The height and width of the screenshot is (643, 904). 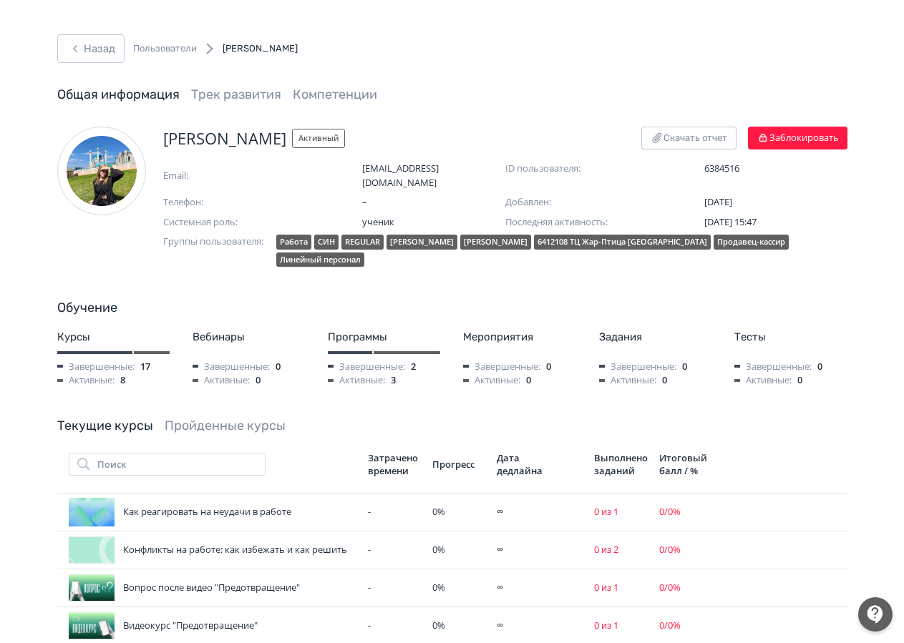 What do you see at coordinates (235, 202) in the screenshot?
I see `span: Телефон:` at bounding box center [235, 202].